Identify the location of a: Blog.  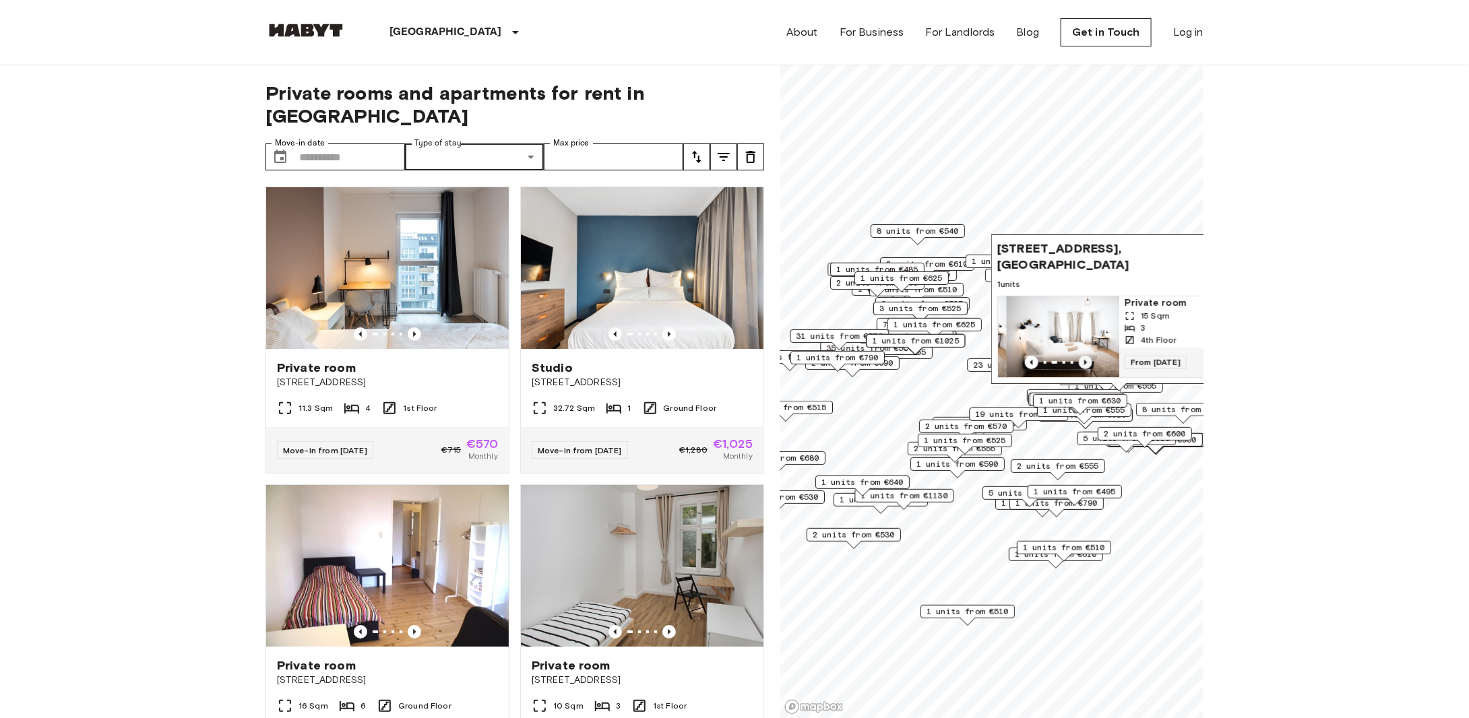
(1029, 32).